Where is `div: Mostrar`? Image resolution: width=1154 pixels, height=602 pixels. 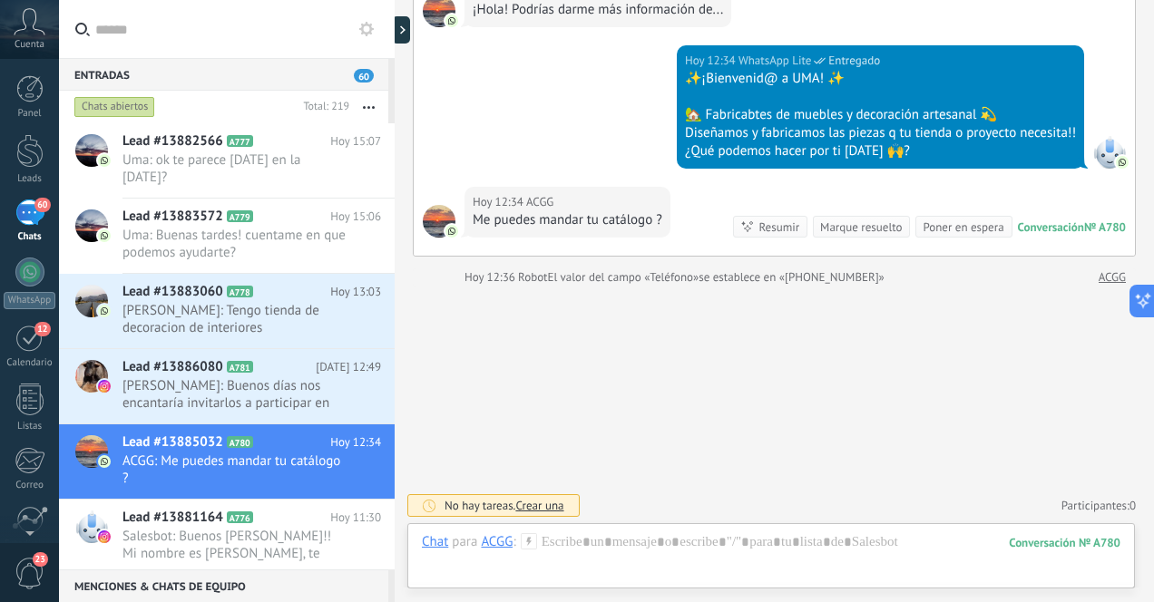
div: Mostrar is located at coordinates (401, 30).